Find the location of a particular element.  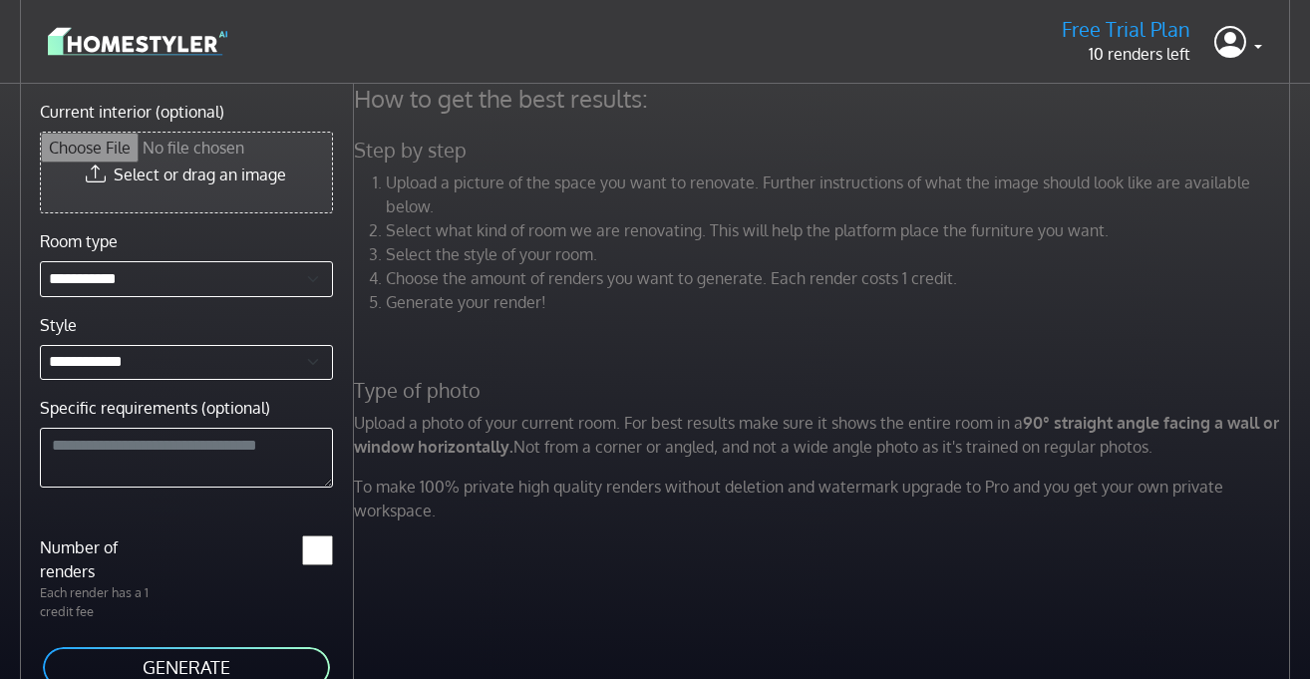

strong: 90° straight angle facing a wall or window horizontally. is located at coordinates (816, 435).